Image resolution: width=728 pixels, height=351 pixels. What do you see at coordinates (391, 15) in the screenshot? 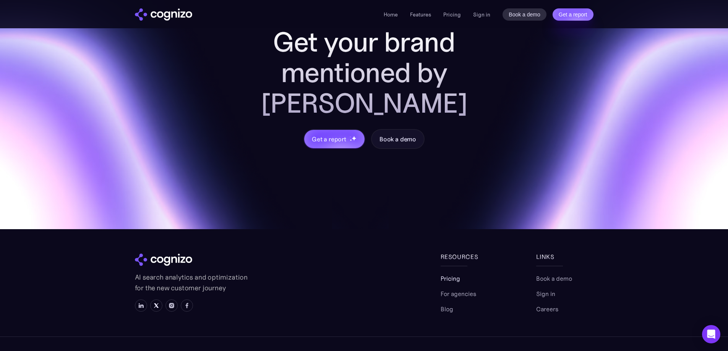
I see `a: Home` at bounding box center [391, 15].